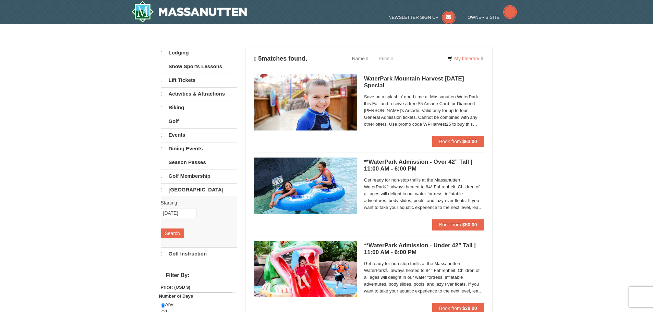 Image resolution: width=653 pixels, height=312 pixels. What do you see at coordinates (413, 17) in the screenshot?
I see `span: Newsletter Sign Up` at bounding box center [413, 17].